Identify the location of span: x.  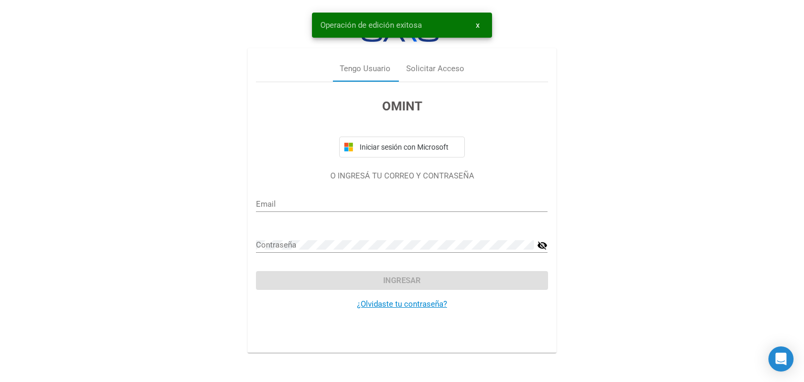
(477, 25).